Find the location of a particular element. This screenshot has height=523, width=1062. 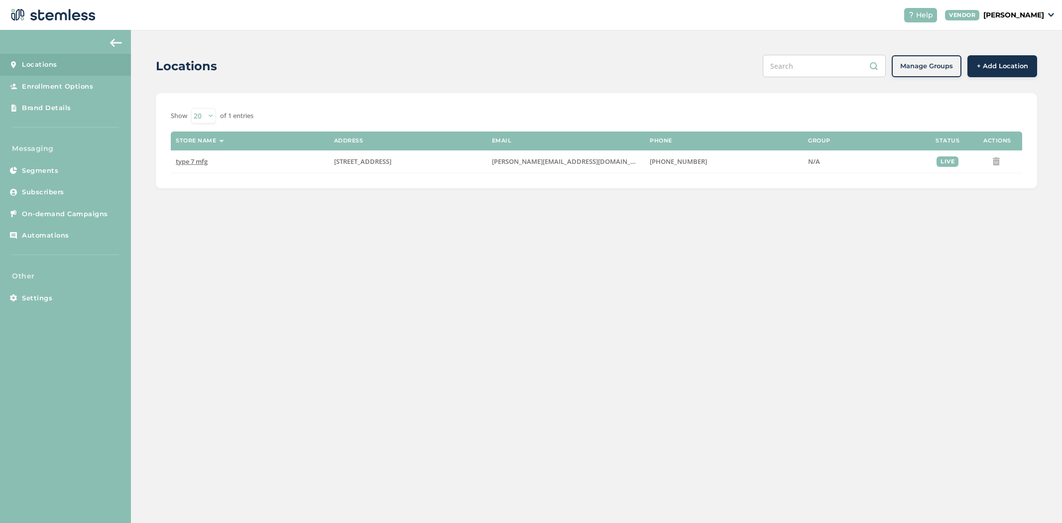

label: (510) 604-8458 is located at coordinates (724, 161).